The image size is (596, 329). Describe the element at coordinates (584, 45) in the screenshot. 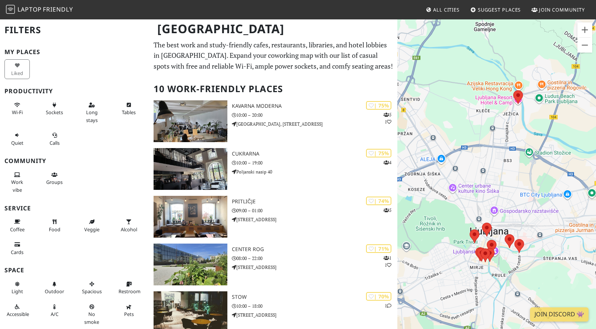

I see `button: Zoom out` at that location.